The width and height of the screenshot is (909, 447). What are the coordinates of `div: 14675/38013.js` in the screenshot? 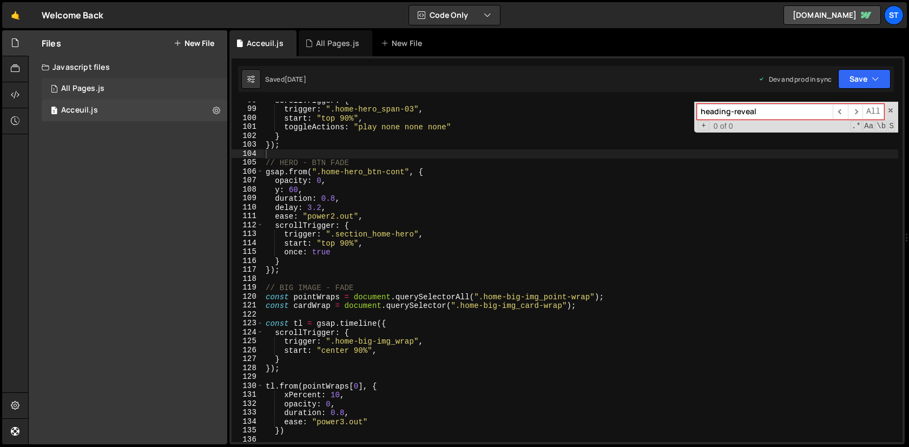 It's located at (134, 110).